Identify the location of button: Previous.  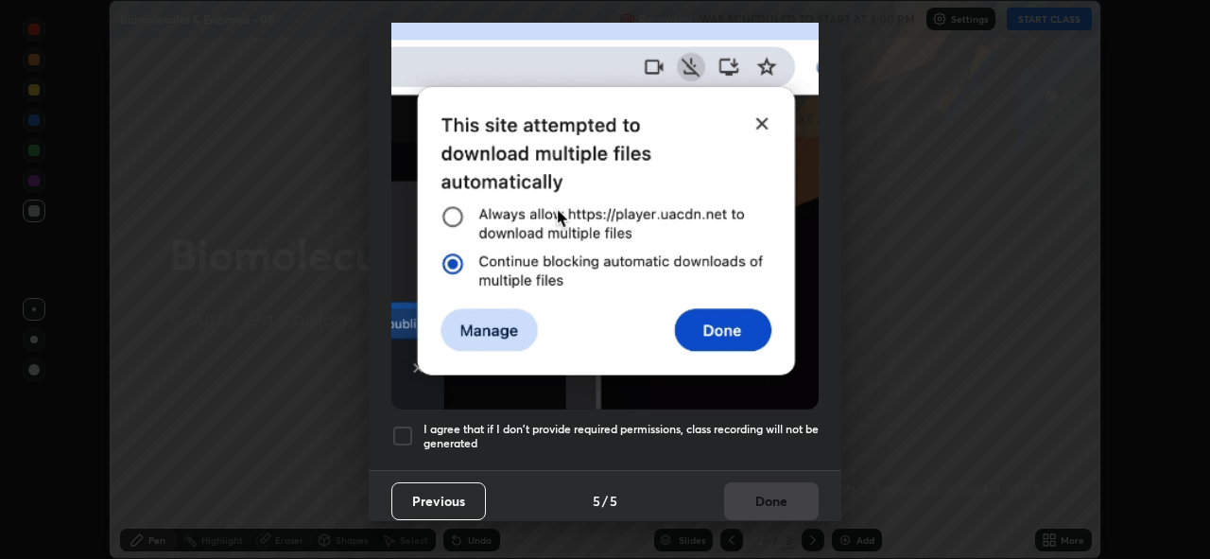
(438, 501).